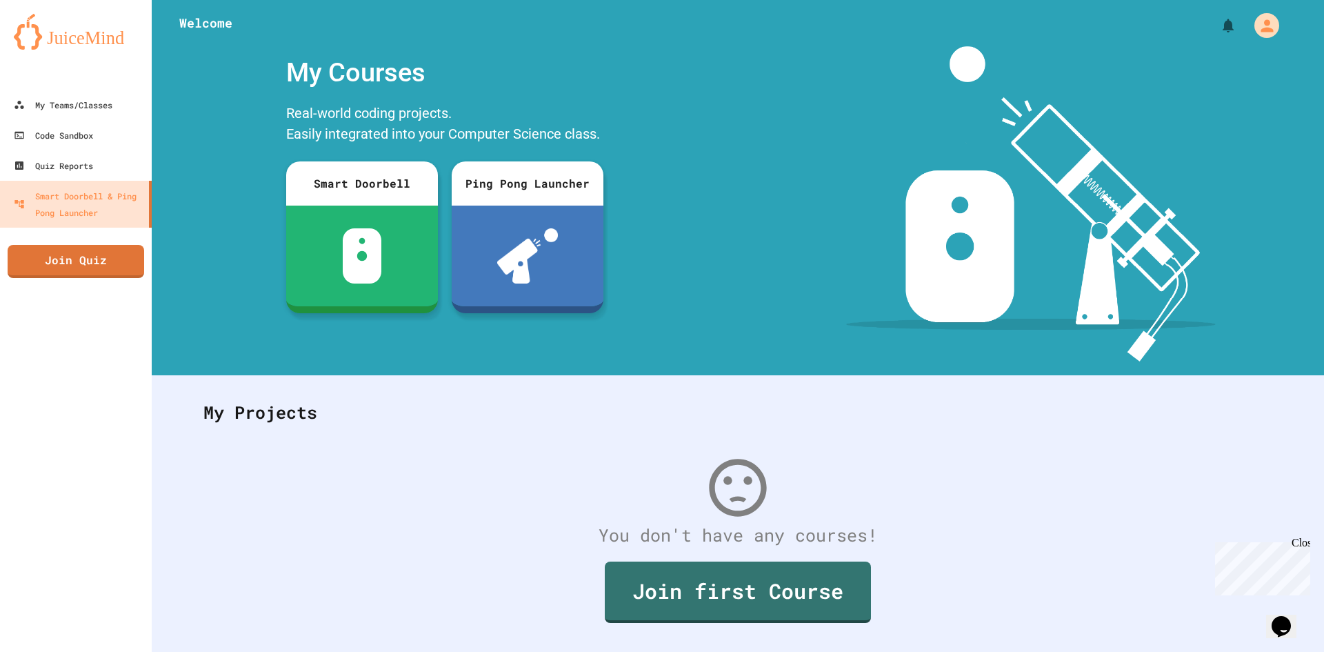 This screenshot has width=1324, height=652. What do you see at coordinates (53, 166) in the screenshot?
I see `div: Quiz Reports` at bounding box center [53, 166].